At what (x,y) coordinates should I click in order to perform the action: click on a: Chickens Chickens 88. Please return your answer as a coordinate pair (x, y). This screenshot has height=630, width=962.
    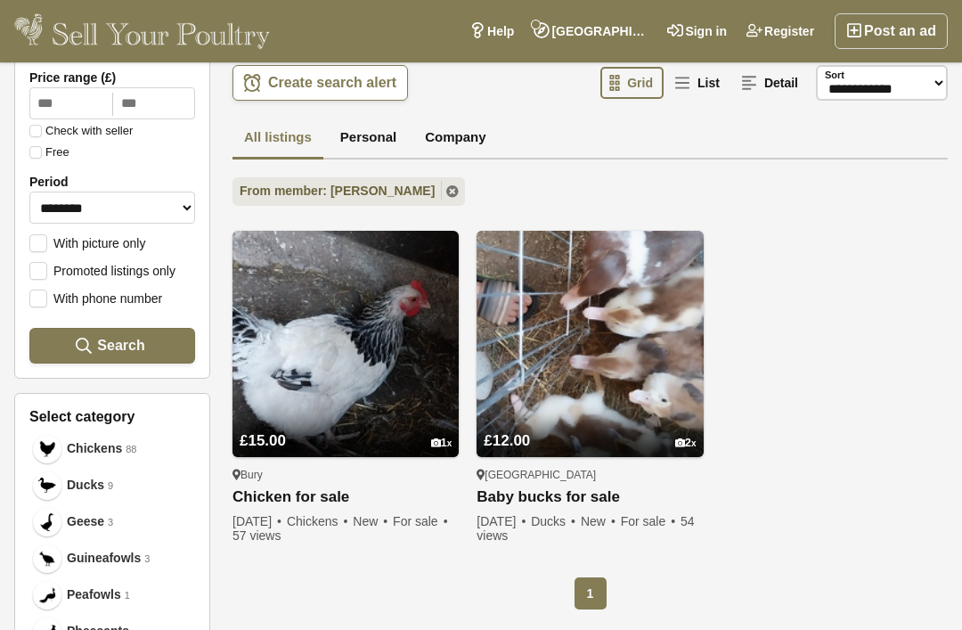
    Looking at the image, I should click on (112, 448).